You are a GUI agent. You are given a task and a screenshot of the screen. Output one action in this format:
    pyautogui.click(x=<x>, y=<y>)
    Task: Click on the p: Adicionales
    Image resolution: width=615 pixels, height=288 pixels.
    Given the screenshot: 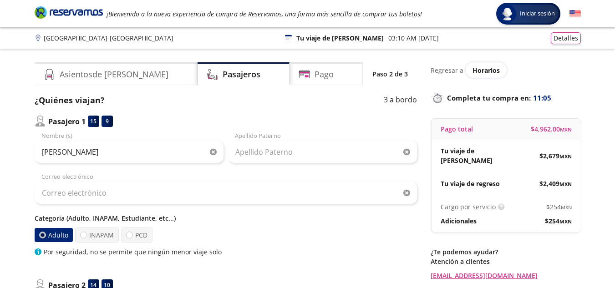 What is the action you would take?
    pyautogui.click(x=459, y=221)
    